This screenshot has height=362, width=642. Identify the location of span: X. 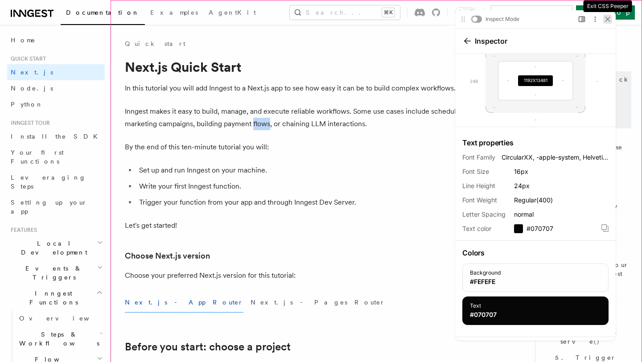
(93, 80).